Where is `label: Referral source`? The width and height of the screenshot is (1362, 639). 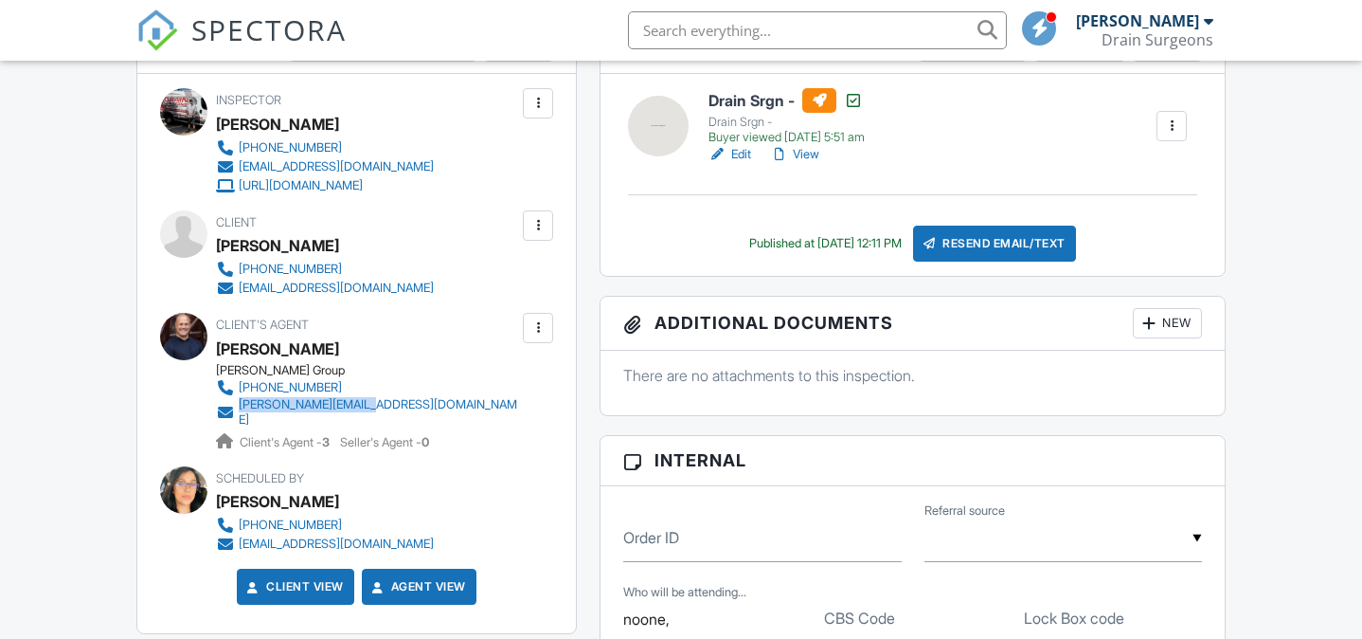
label: Referral source is located at coordinates (964, 511).